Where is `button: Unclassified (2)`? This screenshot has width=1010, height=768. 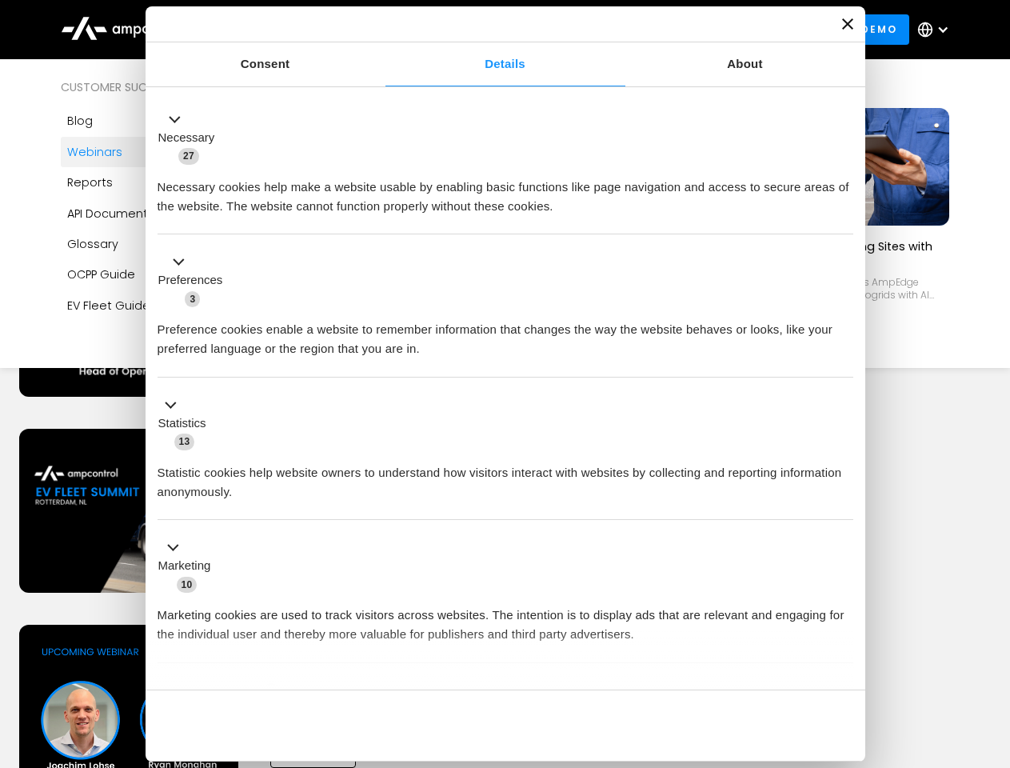
button: Unclassified (2) is located at coordinates (223, 690).